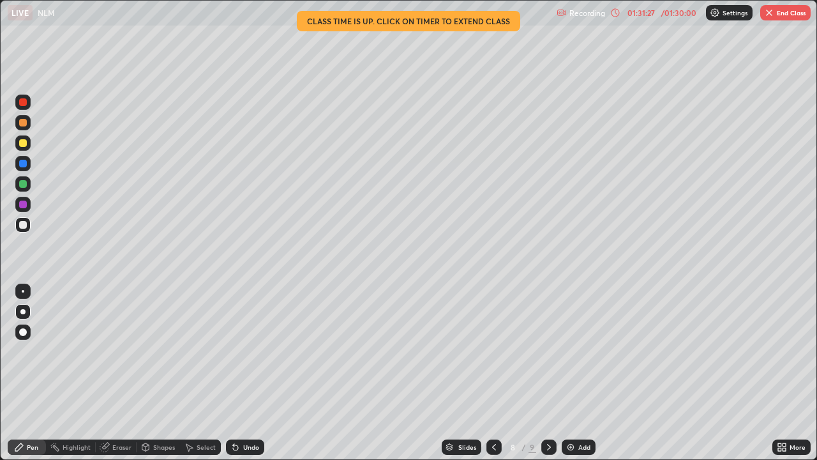  I want to click on button: End Class, so click(785, 13).